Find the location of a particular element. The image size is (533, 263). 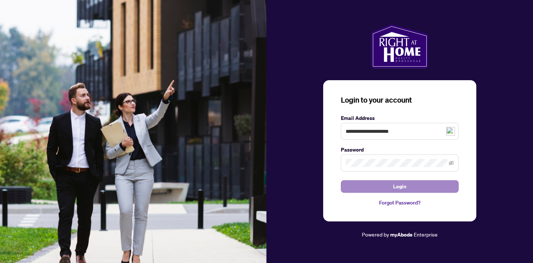

img: ma-logo is located at coordinates (399, 46).